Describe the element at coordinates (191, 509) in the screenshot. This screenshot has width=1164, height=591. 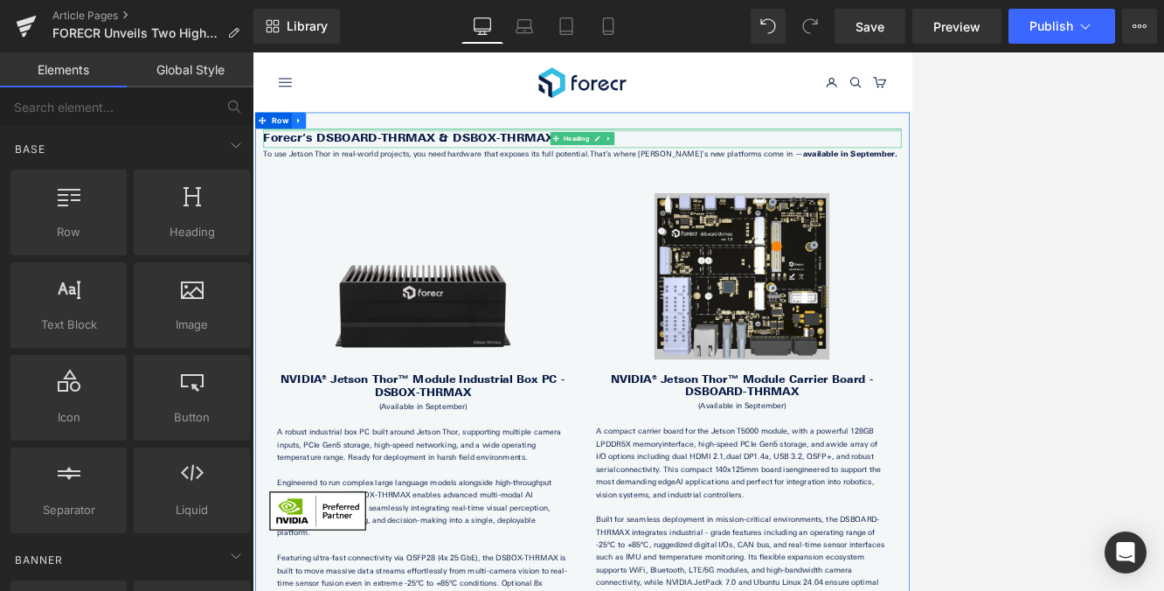
I see `span: Liquid` at that location.